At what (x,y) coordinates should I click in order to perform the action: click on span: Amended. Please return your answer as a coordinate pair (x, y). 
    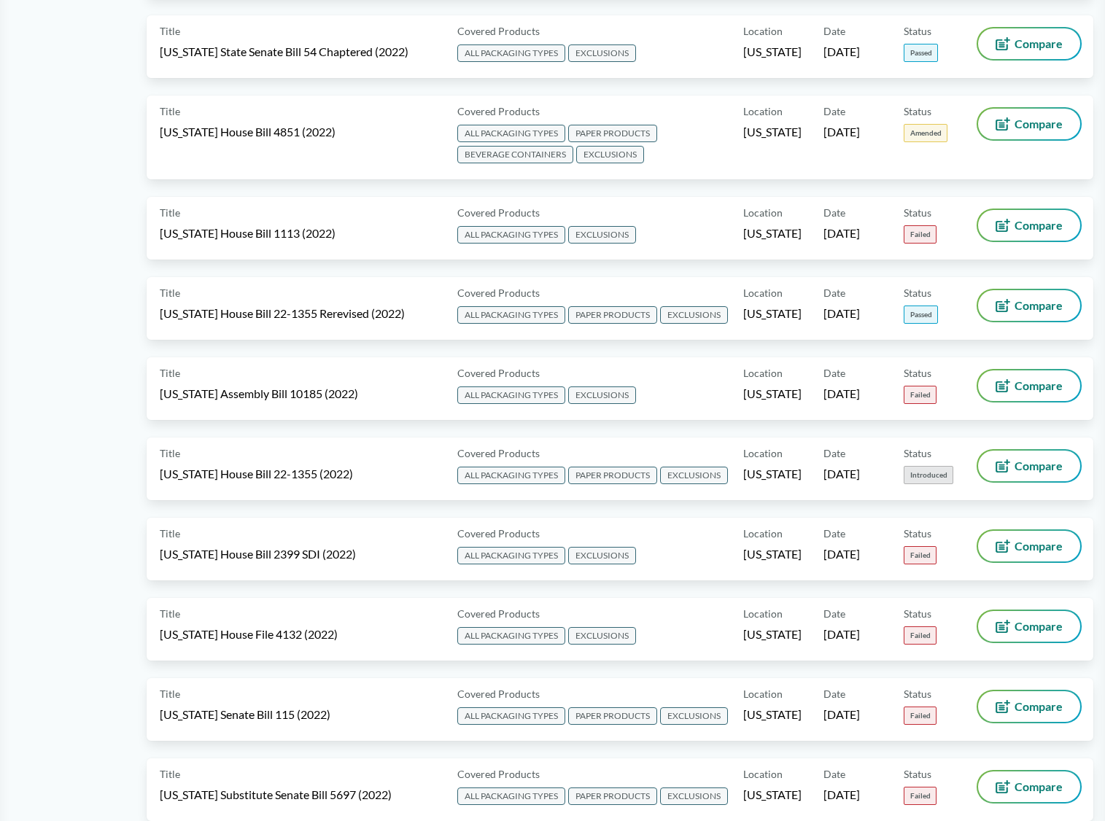
    Looking at the image, I should click on (925, 133).